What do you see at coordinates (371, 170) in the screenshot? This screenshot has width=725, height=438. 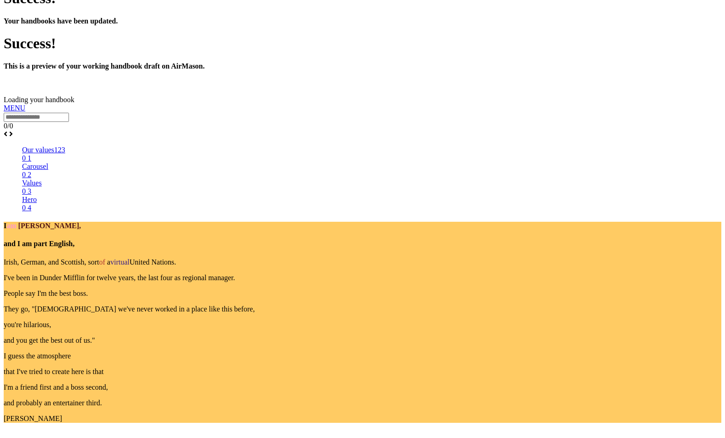 I see `a: Carousel 0 2` at bounding box center [371, 170].